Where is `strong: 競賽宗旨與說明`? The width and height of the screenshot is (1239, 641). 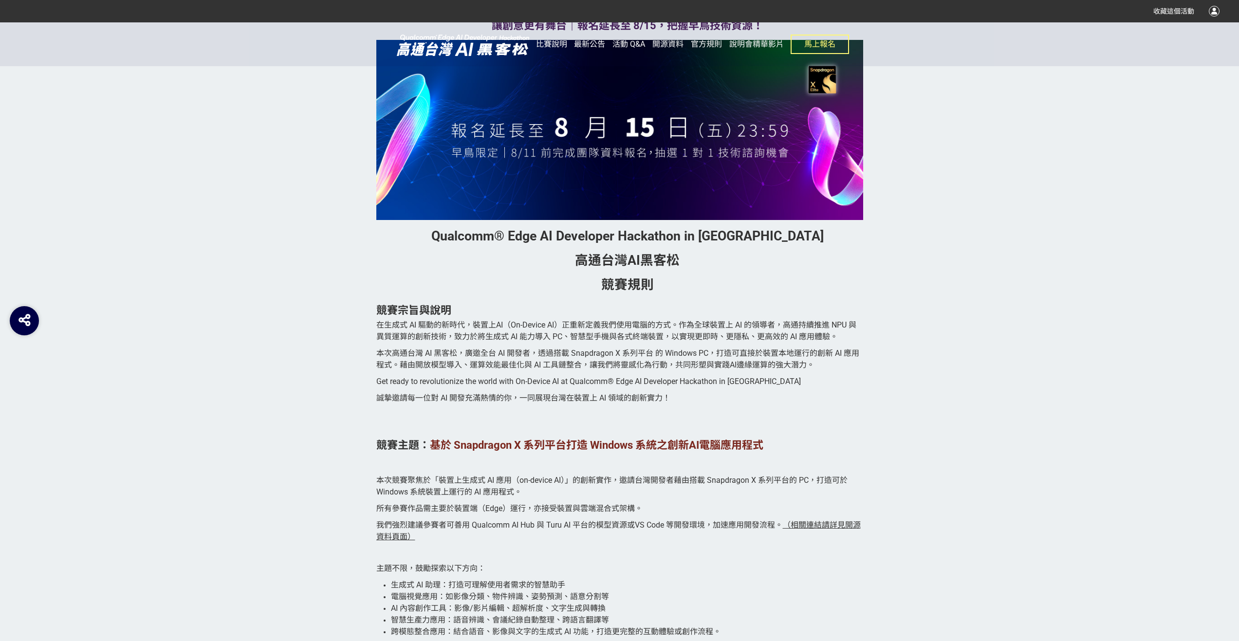
strong: 競賽宗旨與說明 is located at coordinates (414, 310).